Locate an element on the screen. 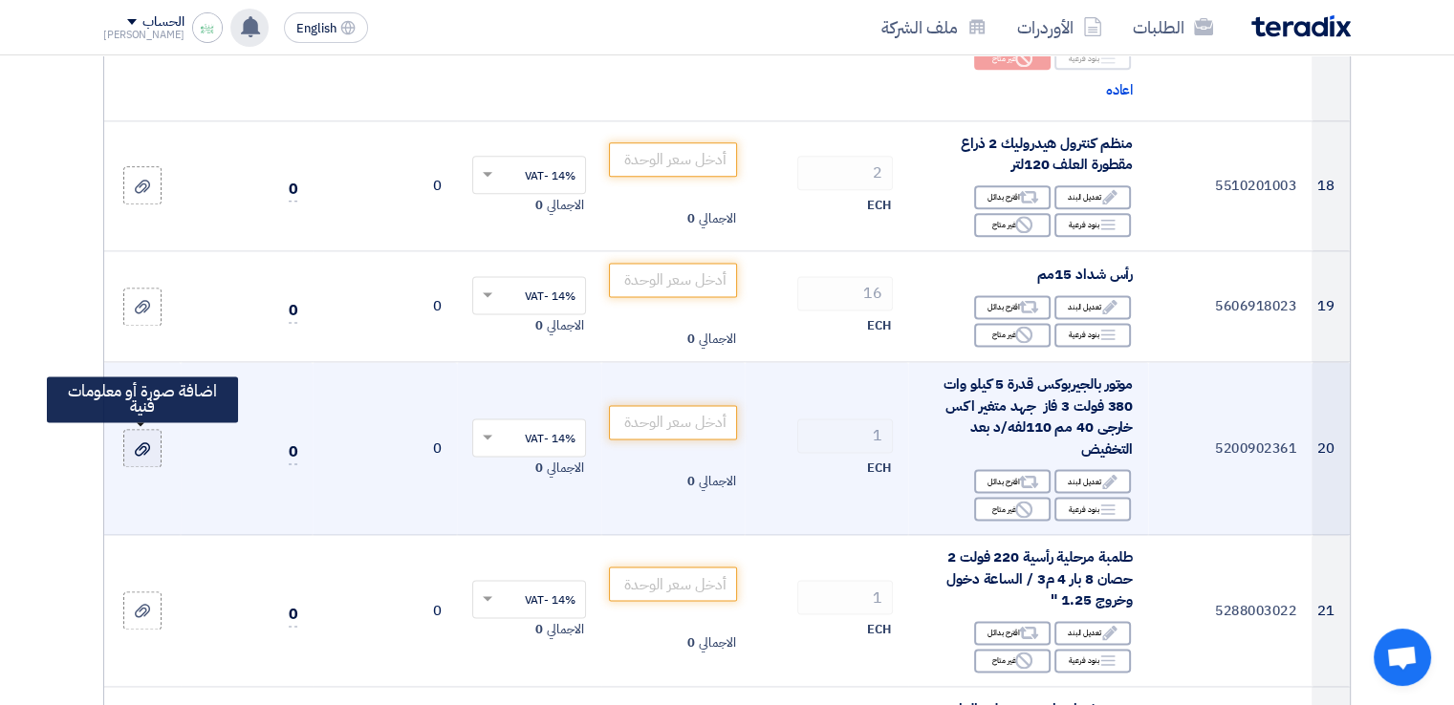 The width and height of the screenshot is (1454, 705). td: 19 is located at coordinates (1331, 306).